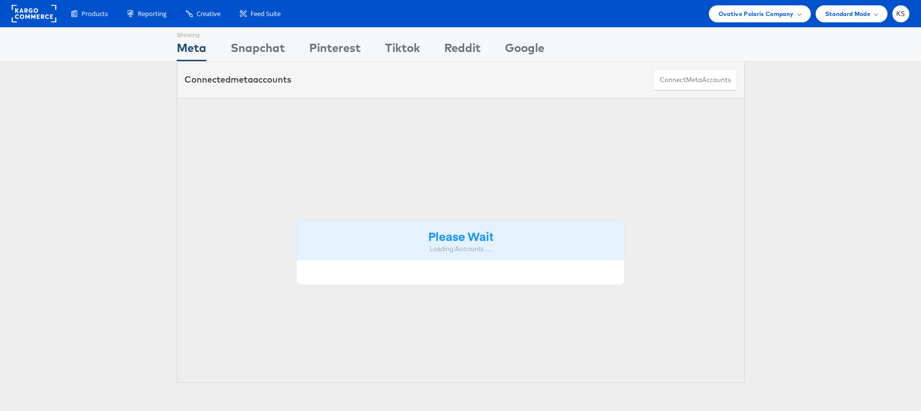 The image size is (921, 411). What do you see at coordinates (152, 14) in the screenshot?
I see `span: Reporting` at bounding box center [152, 14].